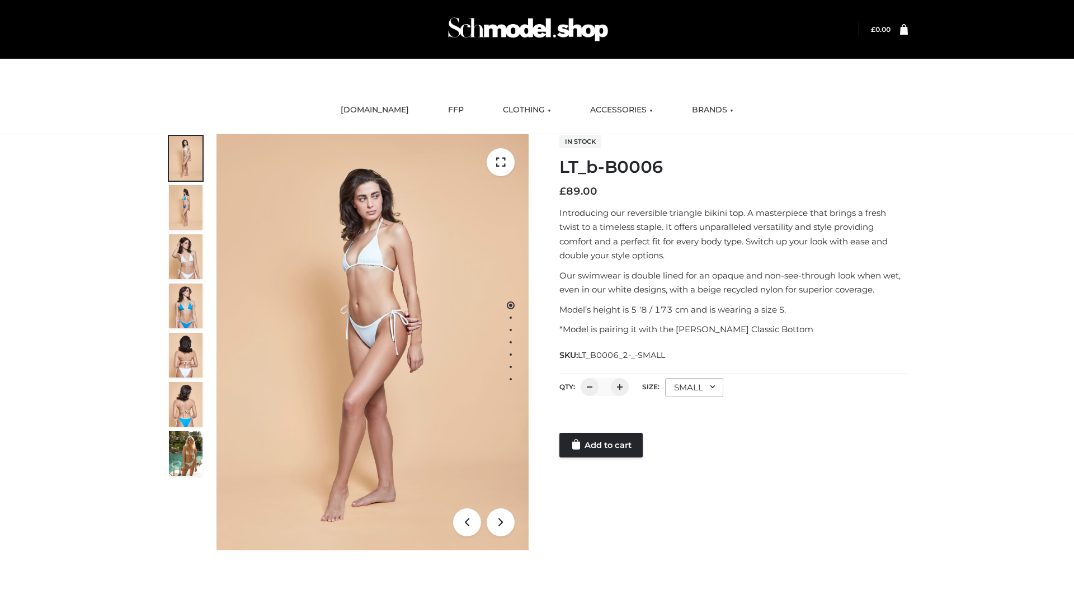 The image size is (1074, 604). Describe the element at coordinates (733, 167) in the screenshot. I see `h1: LT_b-B0006` at that location.